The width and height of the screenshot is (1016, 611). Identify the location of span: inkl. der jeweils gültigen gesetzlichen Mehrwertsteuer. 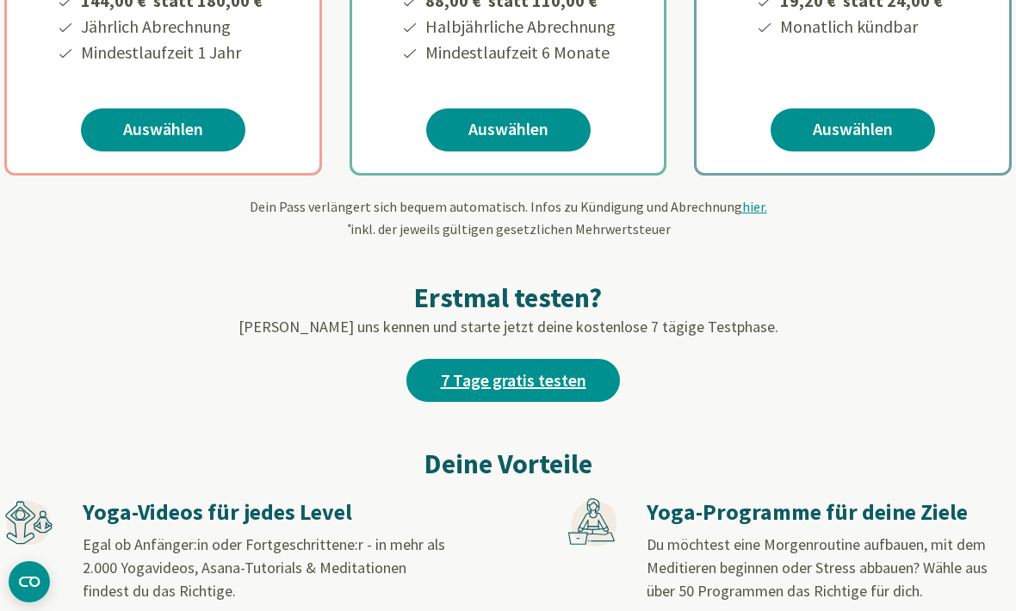
(508, 229).